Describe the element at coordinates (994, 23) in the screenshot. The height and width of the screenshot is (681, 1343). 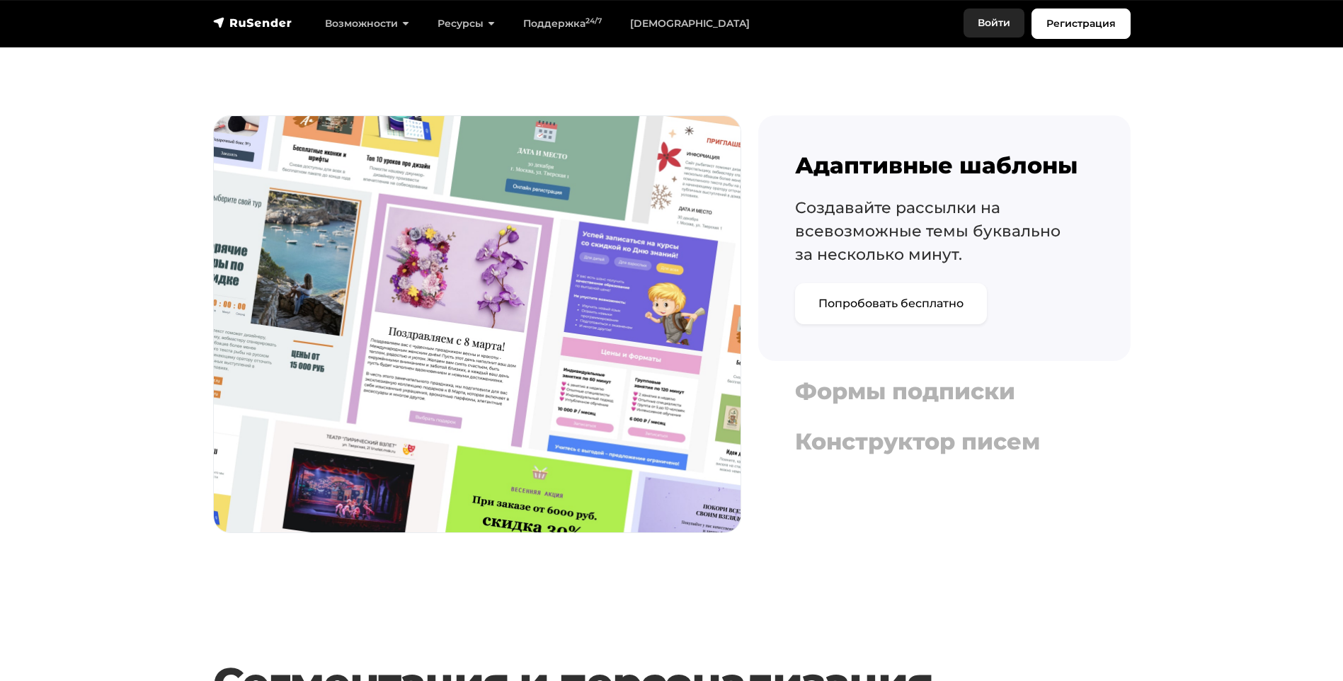
I see `a: Войти` at that location.